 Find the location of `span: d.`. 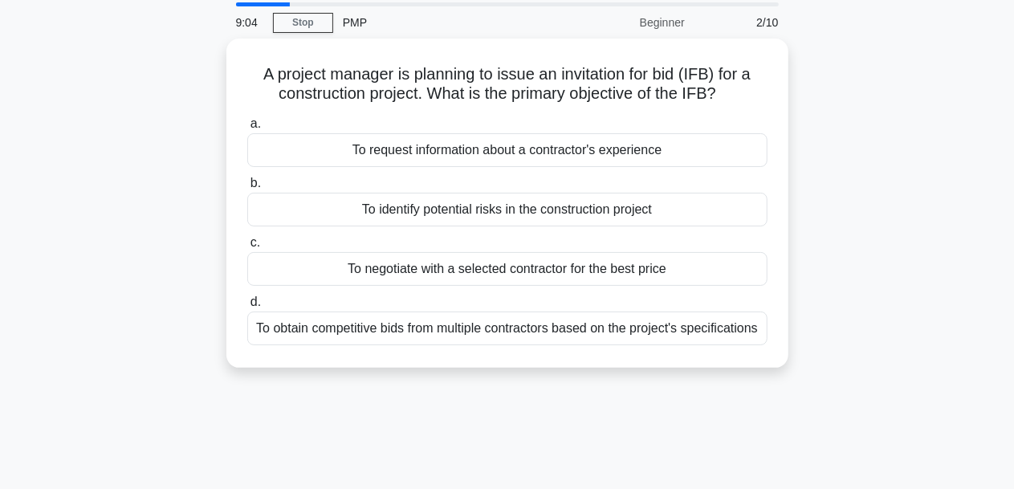

span: d. is located at coordinates (255, 301).